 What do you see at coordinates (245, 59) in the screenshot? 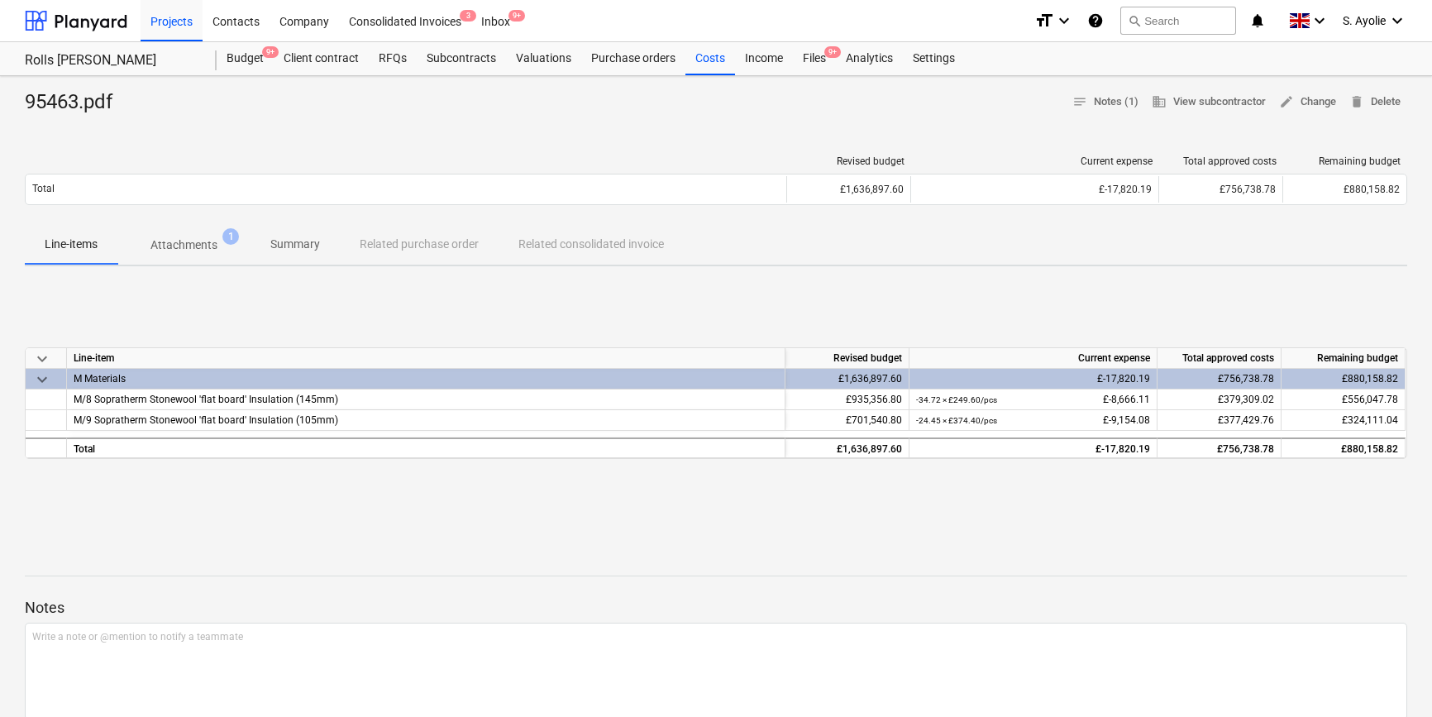
I see `a: Budget9+` at bounding box center [245, 59].